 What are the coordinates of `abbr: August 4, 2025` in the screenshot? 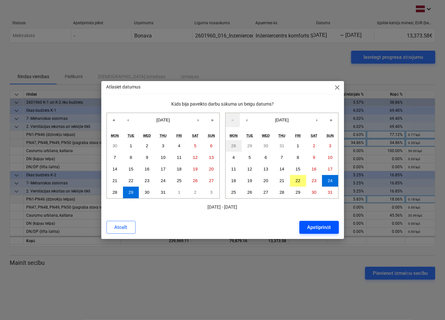 It's located at (233, 157).